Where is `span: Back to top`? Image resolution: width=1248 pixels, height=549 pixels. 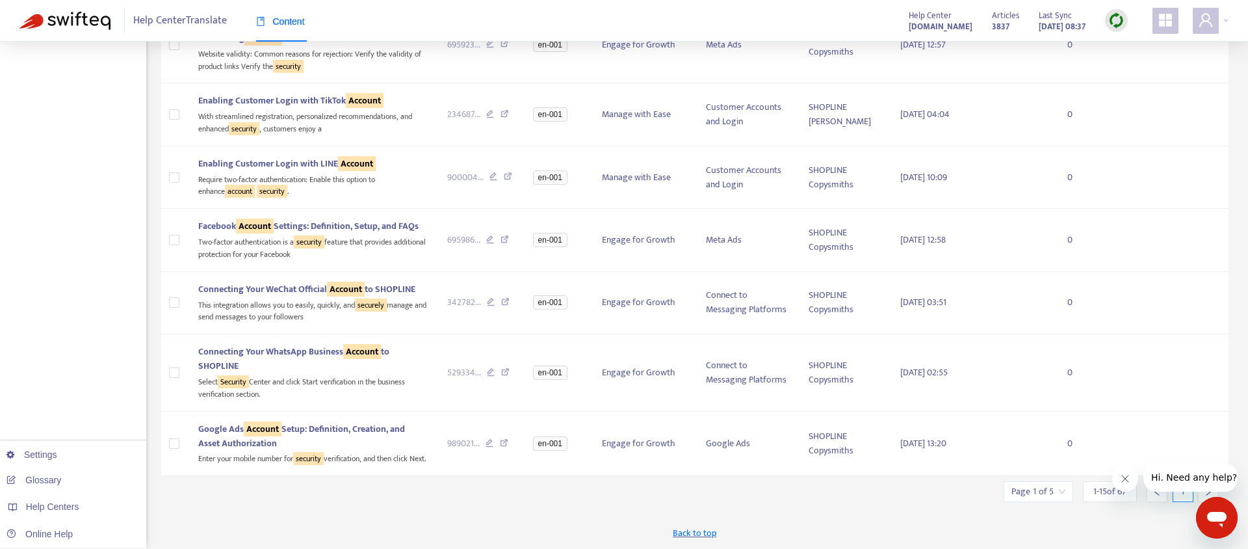
span: Back to top is located at coordinates (694, 532).